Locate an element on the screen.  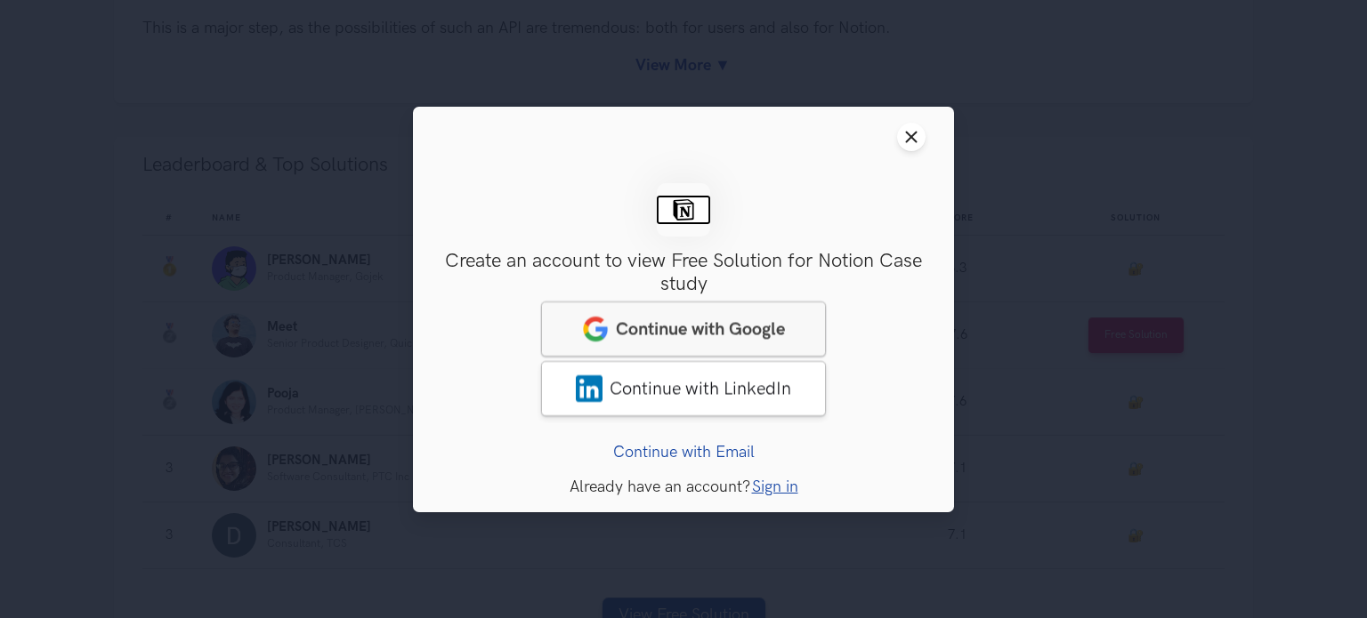
img: google is located at coordinates (595, 328).